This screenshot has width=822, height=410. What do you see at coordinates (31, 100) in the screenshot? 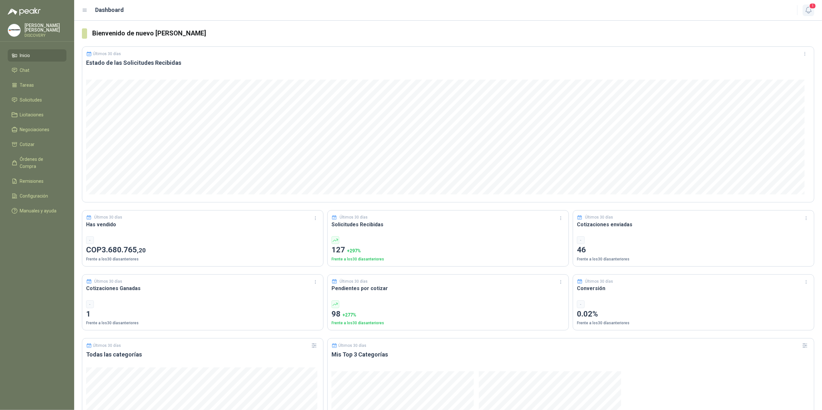
I see `span: Solicitudes` at bounding box center [31, 100].